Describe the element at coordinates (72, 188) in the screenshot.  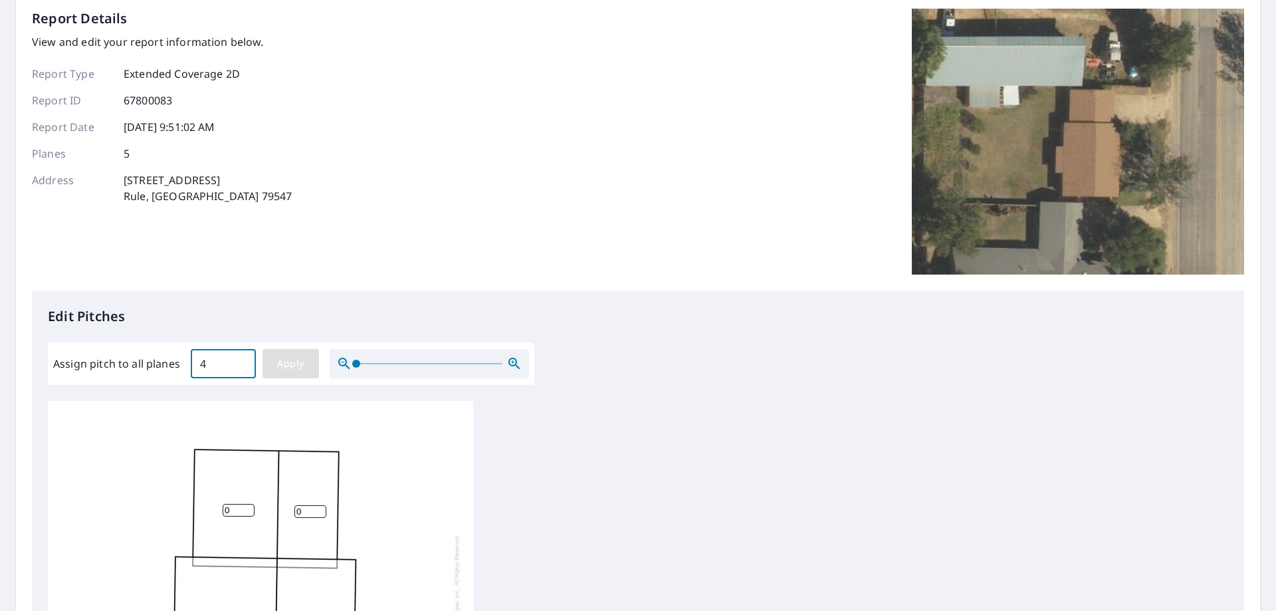
I see `p: Address` at that location.